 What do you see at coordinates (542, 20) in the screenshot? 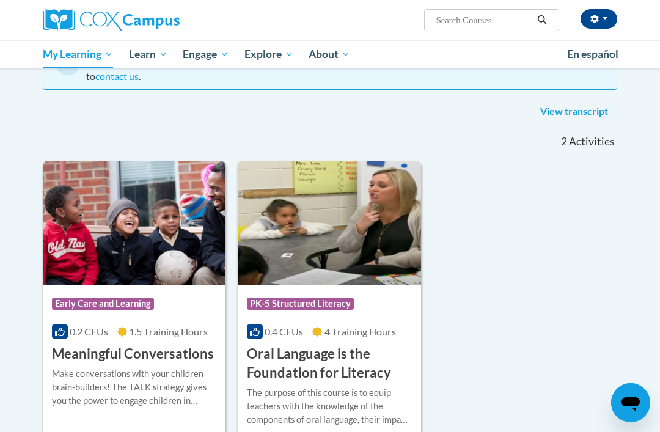
I see `button: Search` at bounding box center [542, 20].